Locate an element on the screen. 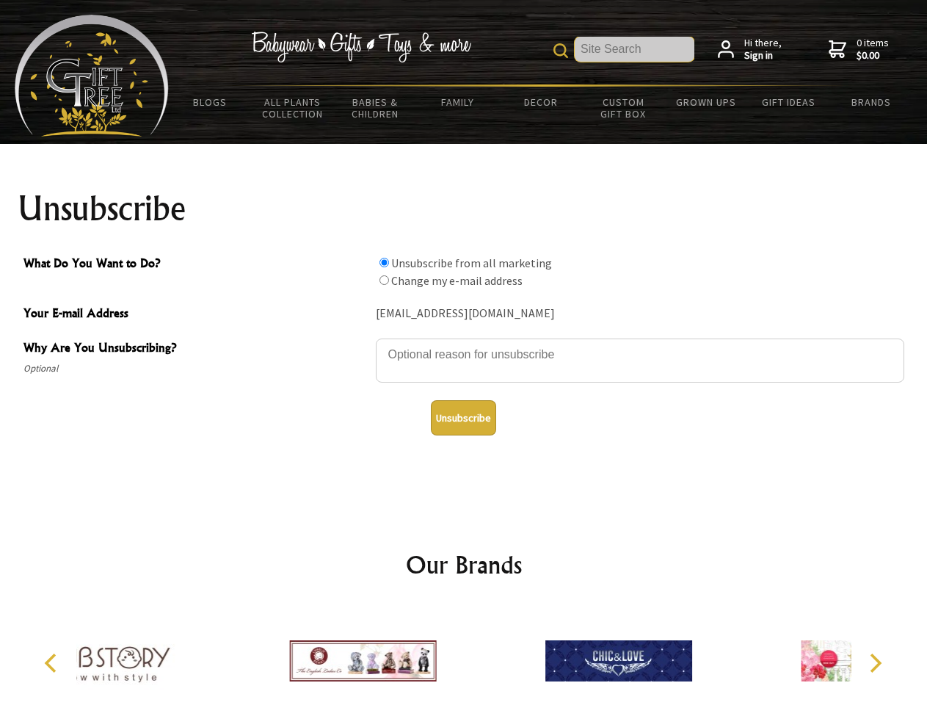  button: Previous is located at coordinates (53, 663).